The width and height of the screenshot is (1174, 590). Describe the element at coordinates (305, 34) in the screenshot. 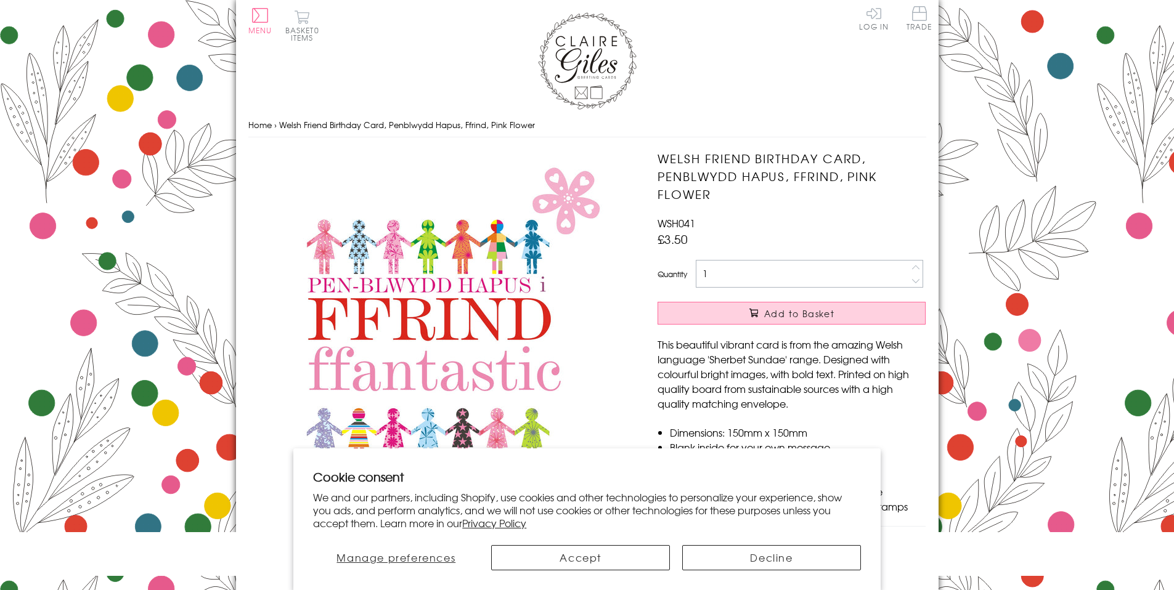

I see `span: 0 items` at that location.